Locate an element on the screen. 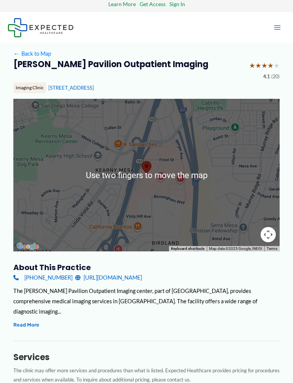  span: 4.1 is located at coordinates (266, 77).